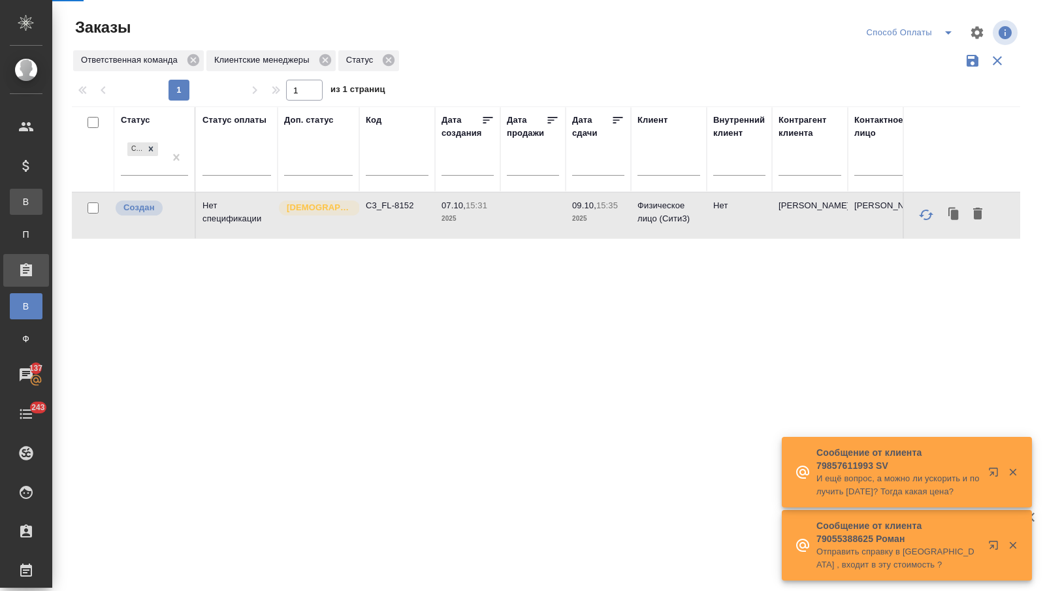 The height and width of the screenshot is (591, 1045). Describe the element at coordinates (453, 205) in the screenshot. I see `p: 07.10,` at that location.